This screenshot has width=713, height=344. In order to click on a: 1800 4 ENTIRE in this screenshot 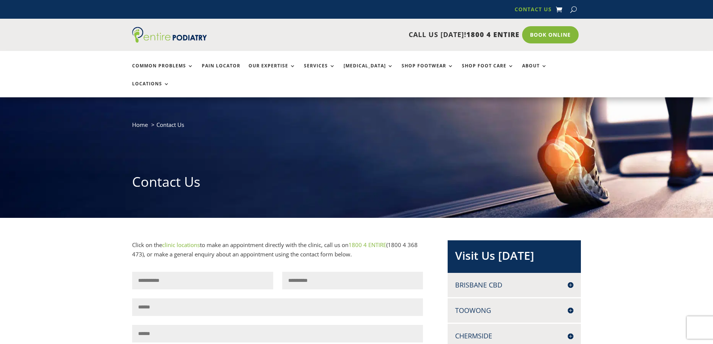, I will do `click(367, 245)`.